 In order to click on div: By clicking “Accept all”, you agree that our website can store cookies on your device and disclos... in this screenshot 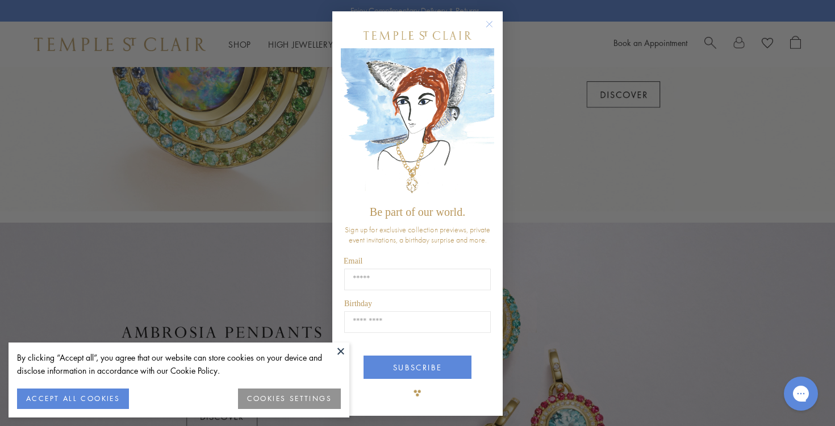, I will do `click(179, 364)`.